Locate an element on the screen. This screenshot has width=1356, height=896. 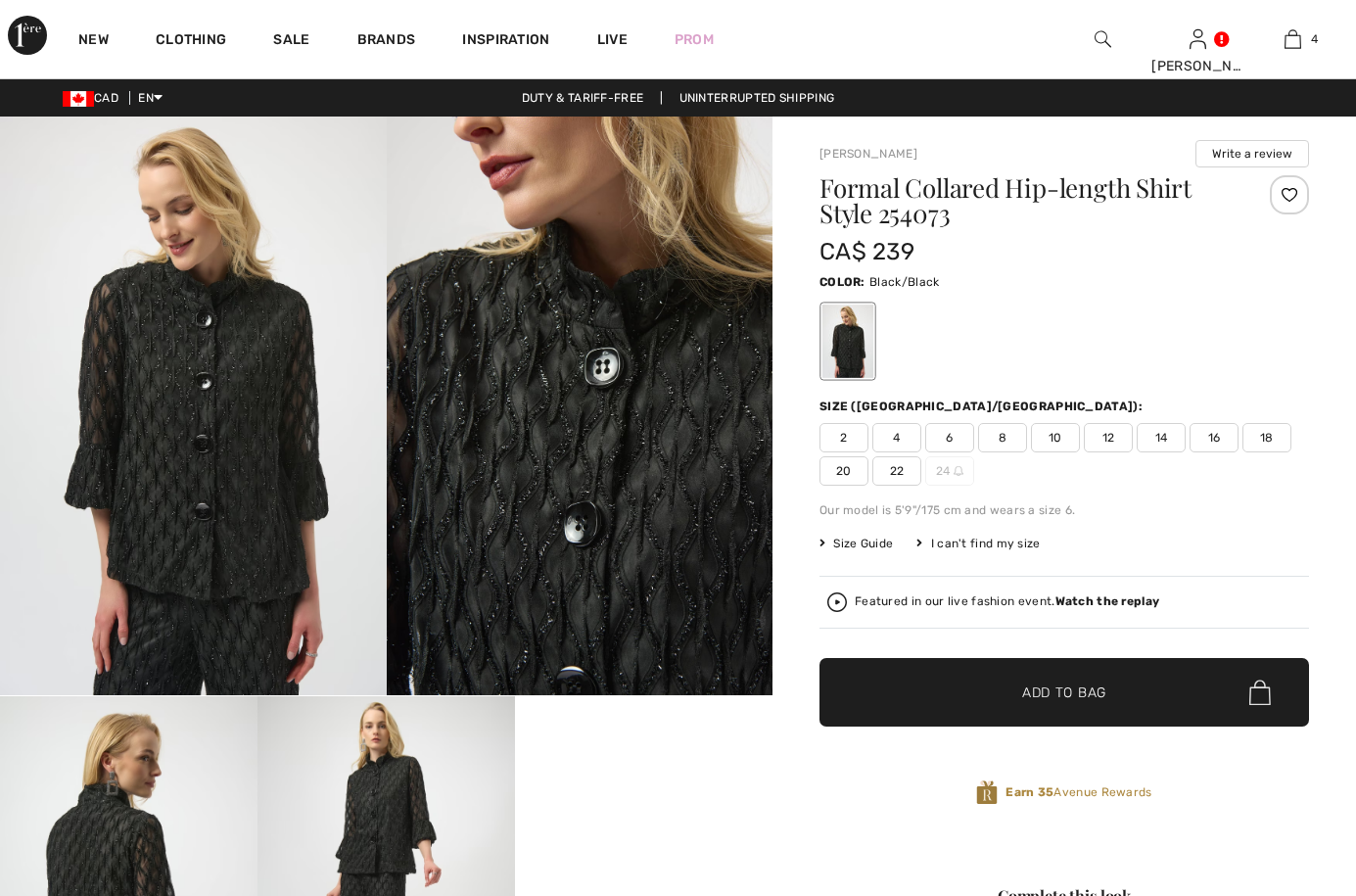
a: Sale is located at coordinates (291, 41).